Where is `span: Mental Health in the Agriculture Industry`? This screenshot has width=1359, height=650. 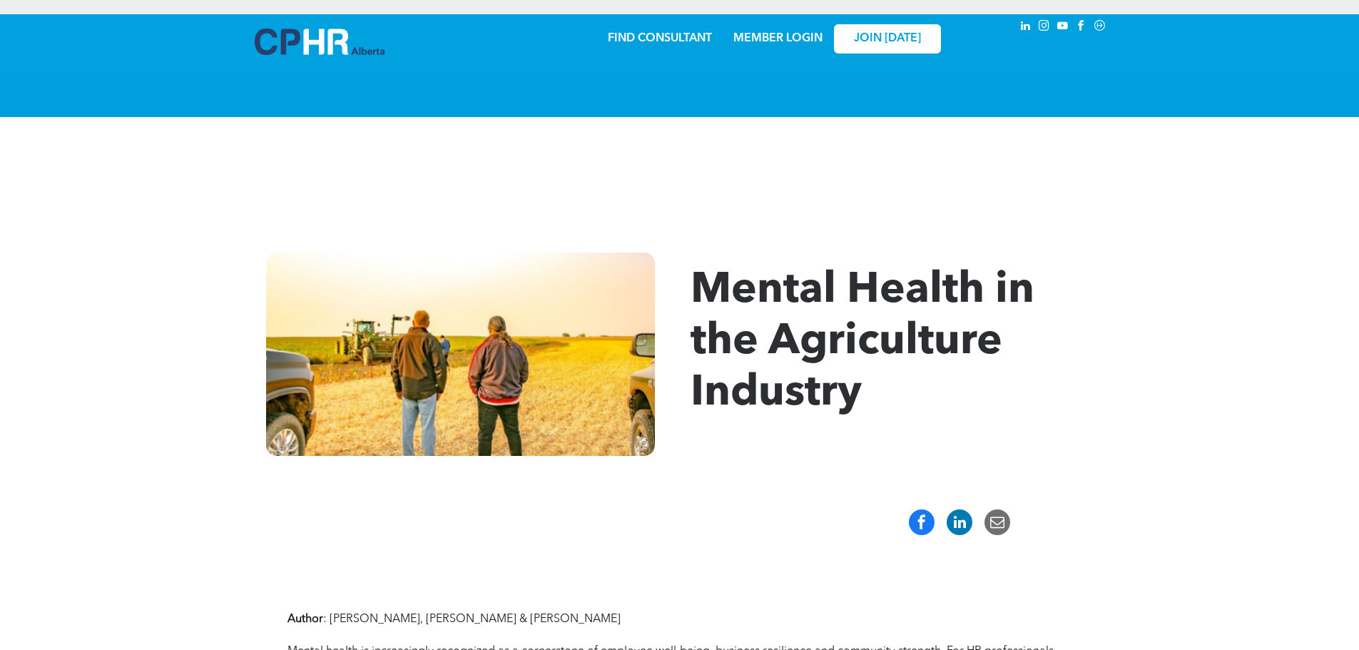 span: Mental Health in the Agriculture Industry is located at coordinates (862, 342).